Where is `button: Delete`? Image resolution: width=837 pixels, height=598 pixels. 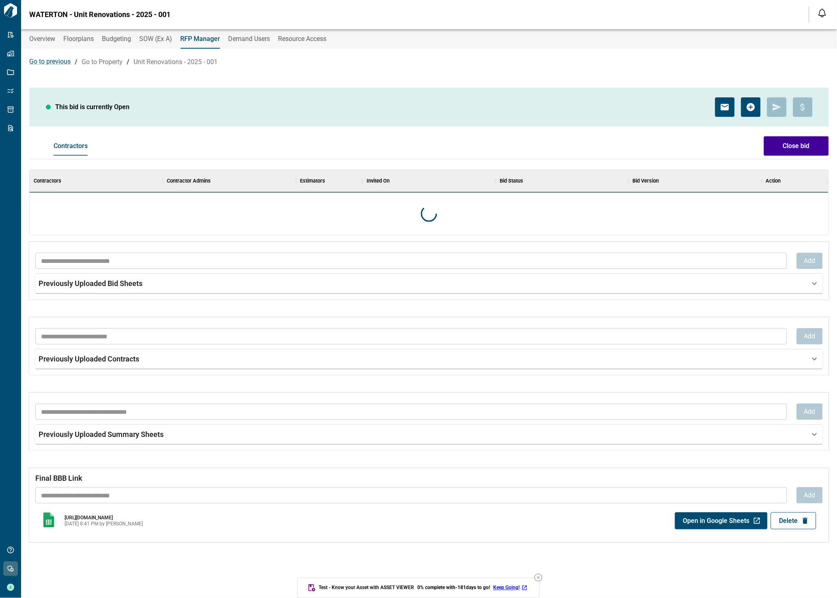
button: Delete is located at coordinates (793, 521).